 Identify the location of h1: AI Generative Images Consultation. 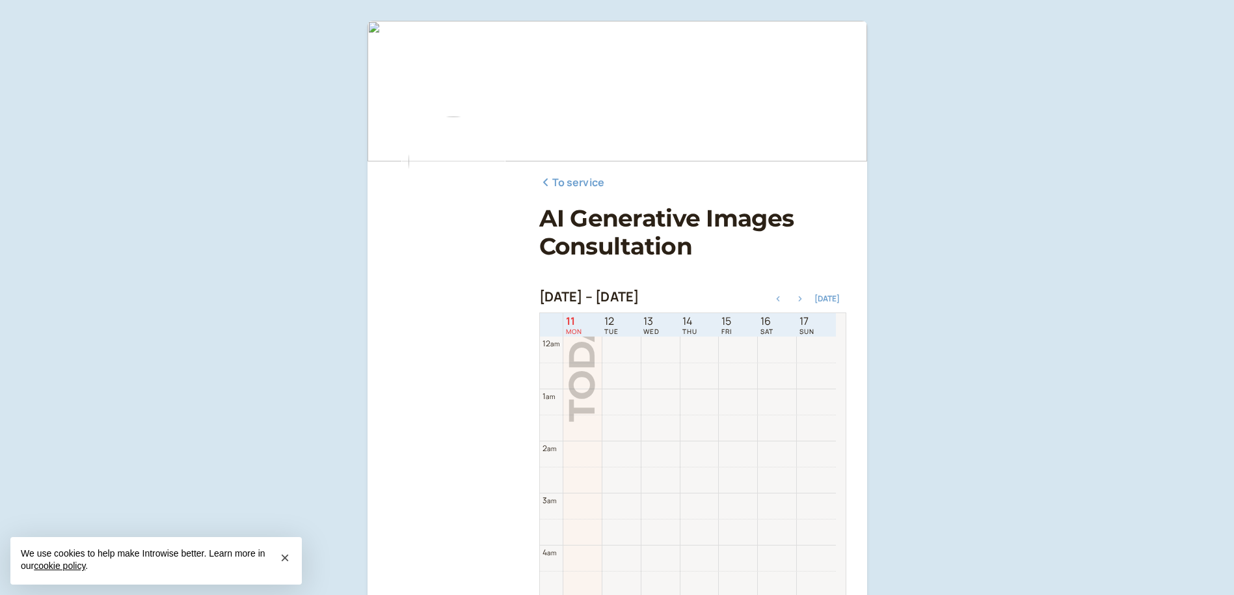
(693, 232).